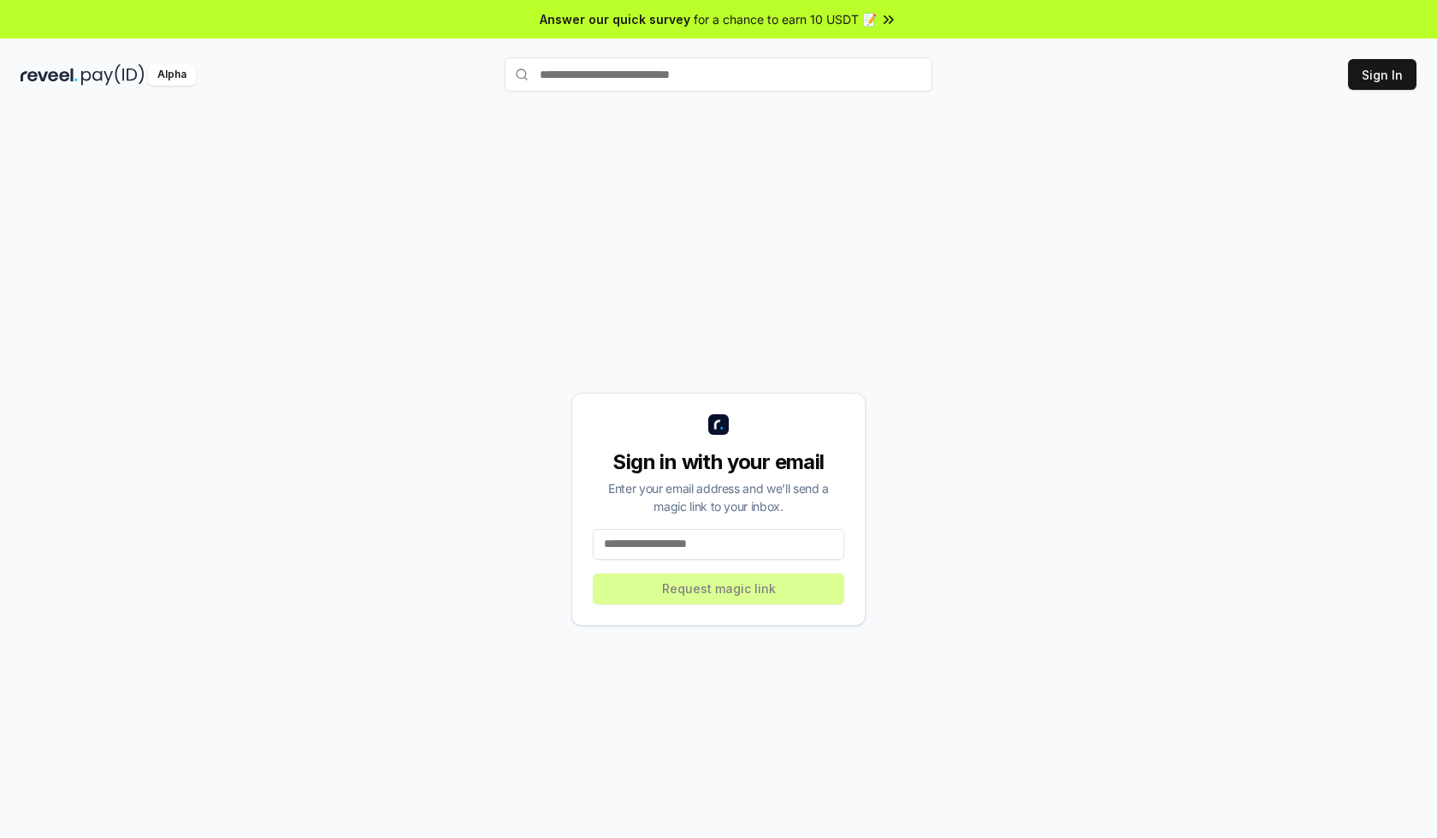  Describe the element at coordinates (615, 19) in the screenshot. I see `span: Answer our quick survey` at that location.